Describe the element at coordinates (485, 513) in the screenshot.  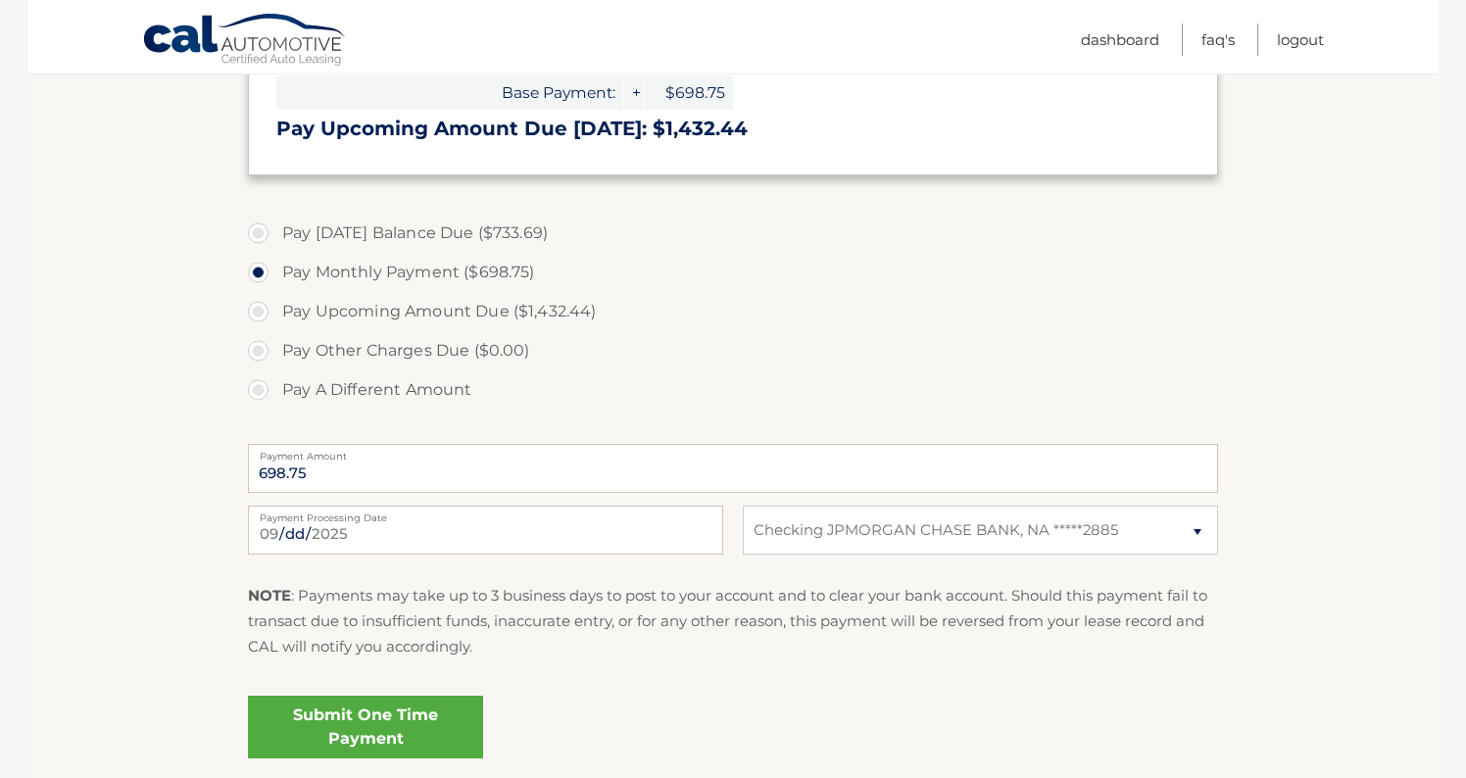
I see `label: Payment Processing Date` at that location.